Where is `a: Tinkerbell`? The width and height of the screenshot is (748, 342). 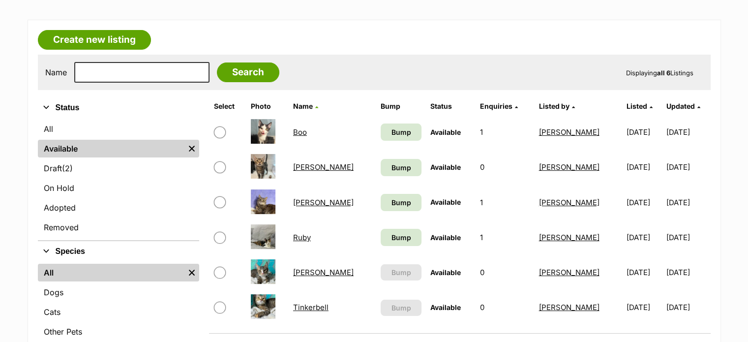
a: Tinkerbell is located at coordinates (311, 307).